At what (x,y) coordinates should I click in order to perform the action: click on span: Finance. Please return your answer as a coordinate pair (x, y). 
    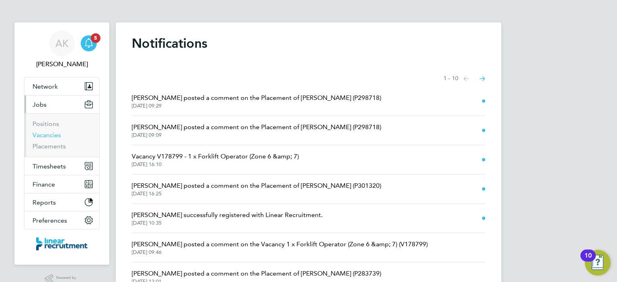
    Looking at the image, I should click on (44, 184).